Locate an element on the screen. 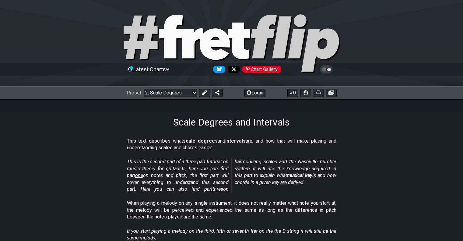  em: If you start playing a melody on the third, fifth or seventh fret on the the D string it will sti... is located at coordinates (232, 234).